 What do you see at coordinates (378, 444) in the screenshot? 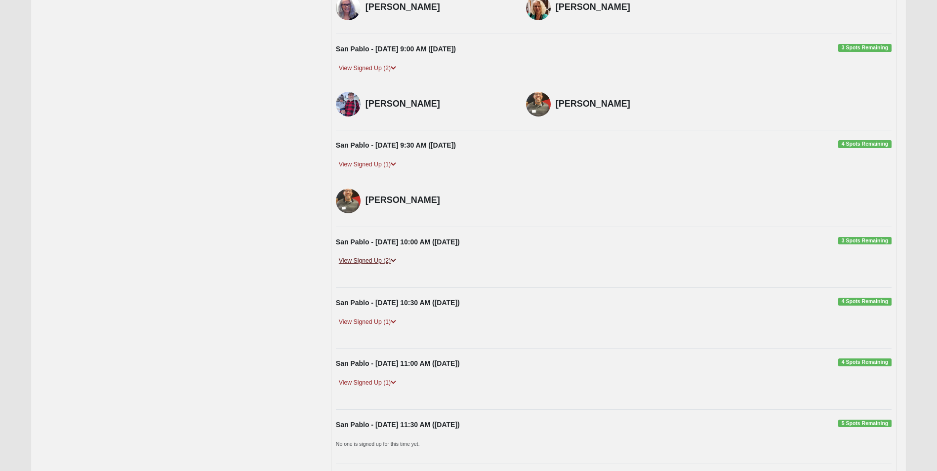
I see `small: No one is signed up for this time yet.` at bounding box center [378, 444].